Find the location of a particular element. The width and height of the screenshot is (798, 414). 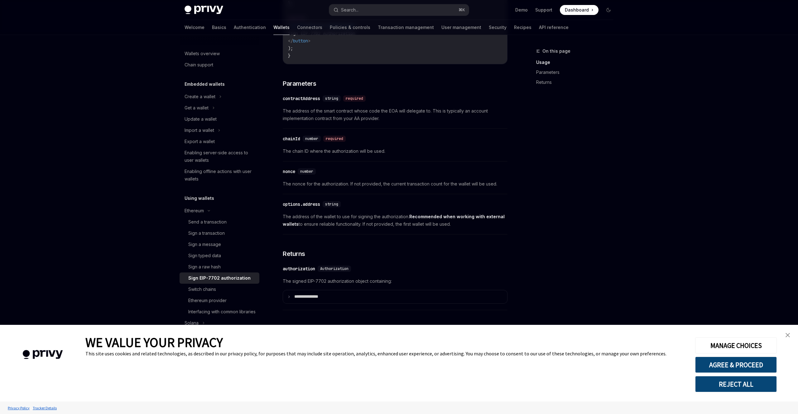

div: nonce is located at coordinates (289, 172).